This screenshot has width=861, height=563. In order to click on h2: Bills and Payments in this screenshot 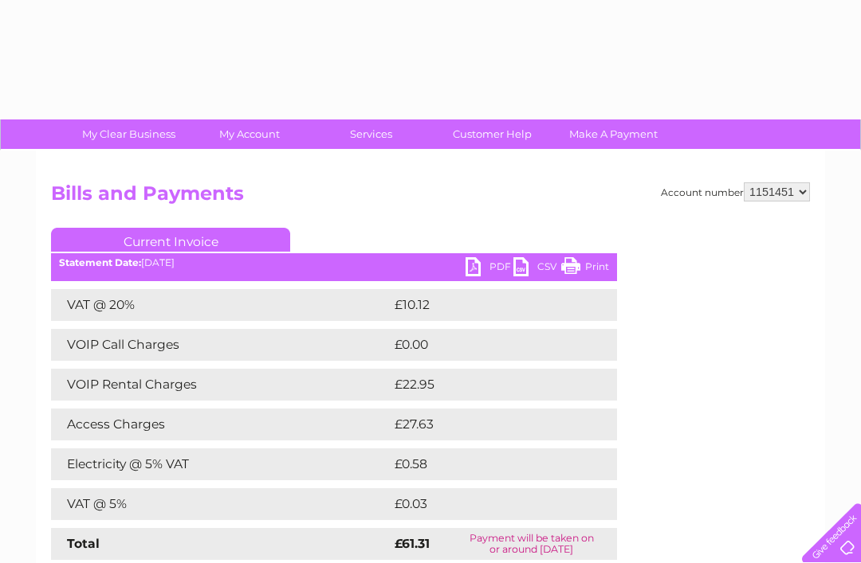, I will do `click(430, 198)`.